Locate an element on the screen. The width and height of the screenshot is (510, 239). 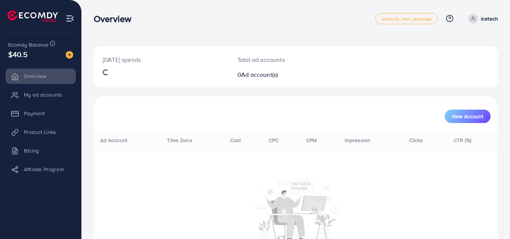
span: New Account is located at coordinates (468, 117).